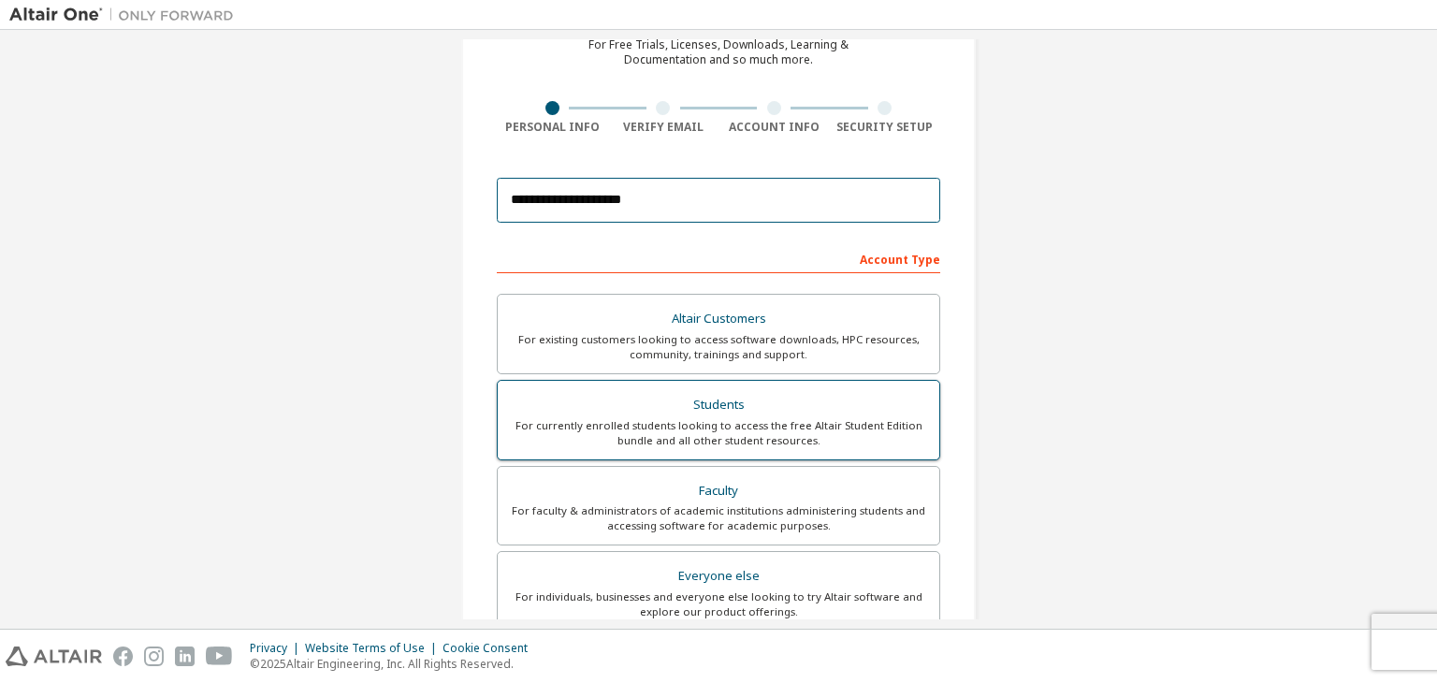 Image resolution: width=1437 pixels, height=683 pixels. Describe the element at coordinates (123, 656) in the screenshot. I see `img: facebook.svg` at that location.